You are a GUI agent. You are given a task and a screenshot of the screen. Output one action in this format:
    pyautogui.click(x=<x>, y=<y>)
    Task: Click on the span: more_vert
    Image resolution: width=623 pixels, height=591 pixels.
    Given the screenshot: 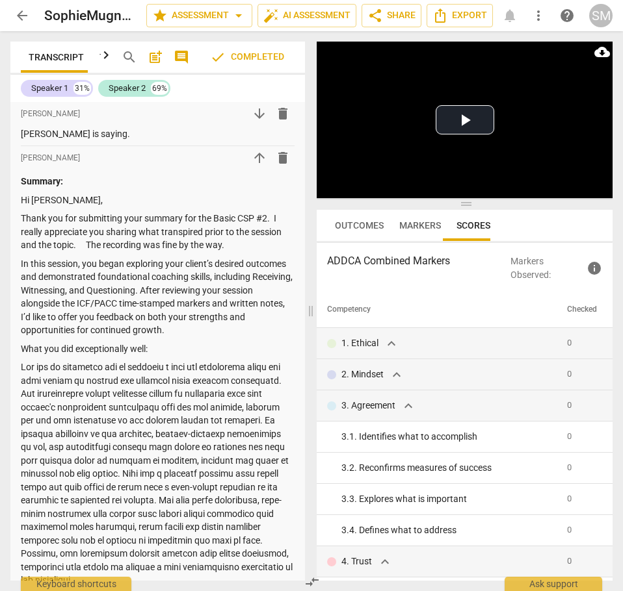 What is the action you would take?
    pyautogui.click(x=538, y=16)
    